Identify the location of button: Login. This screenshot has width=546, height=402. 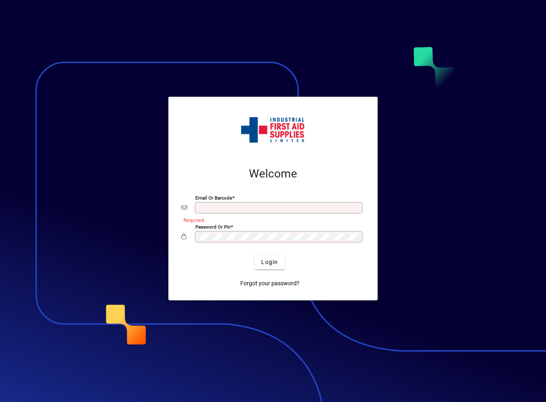
(269, 262).